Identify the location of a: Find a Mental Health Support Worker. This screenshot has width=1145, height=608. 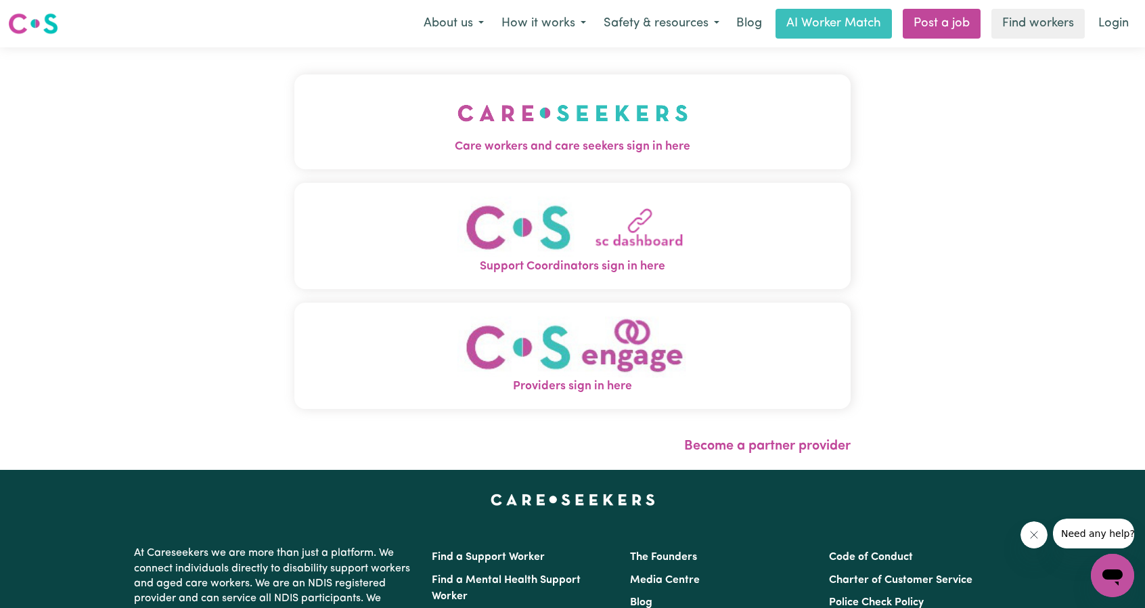
(506, 588).